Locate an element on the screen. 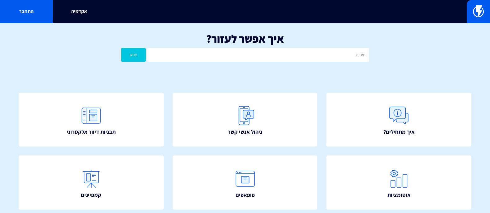 The height and width of the screenshot is (213, 490). span: ניהול אנשי קשר is located at coordinates (245, 132).